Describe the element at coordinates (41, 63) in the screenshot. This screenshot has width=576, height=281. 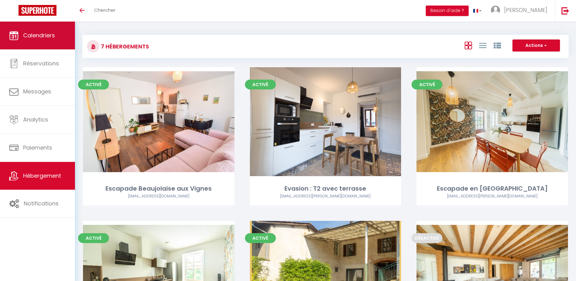
I see `span: Réservations` at that location.